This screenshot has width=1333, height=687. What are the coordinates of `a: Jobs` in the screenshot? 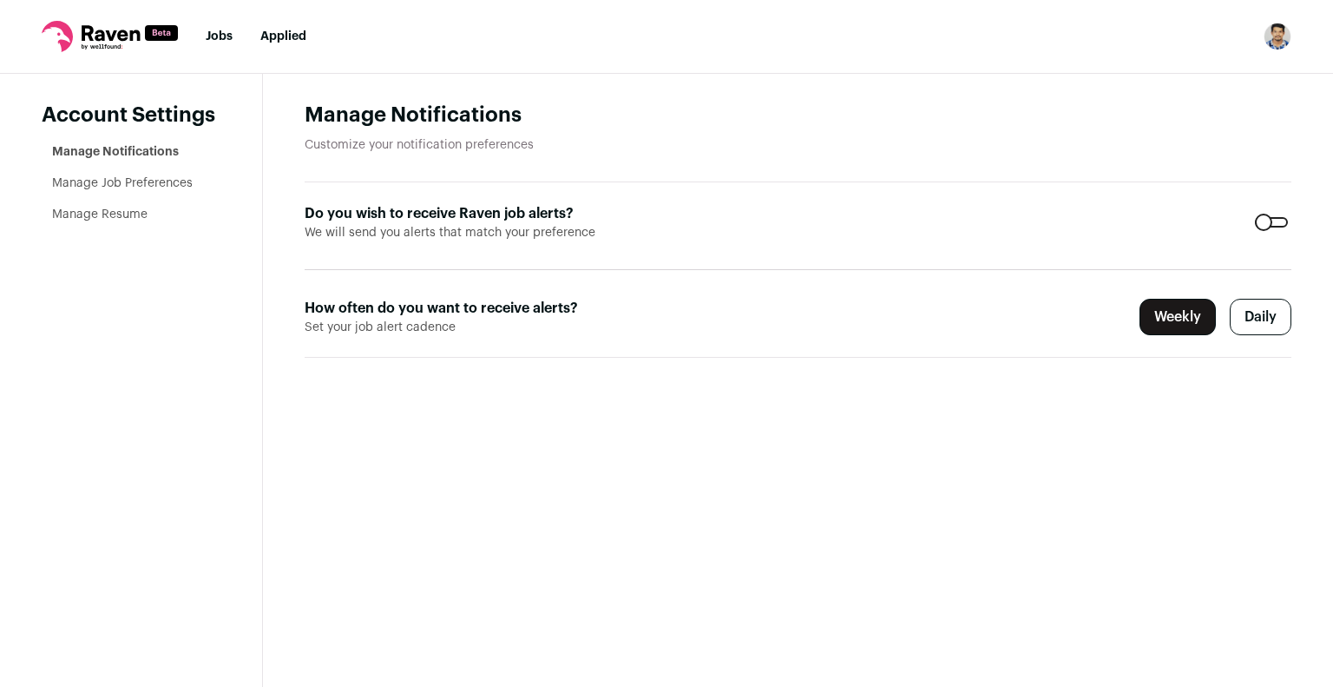 It's located at (219, 36).